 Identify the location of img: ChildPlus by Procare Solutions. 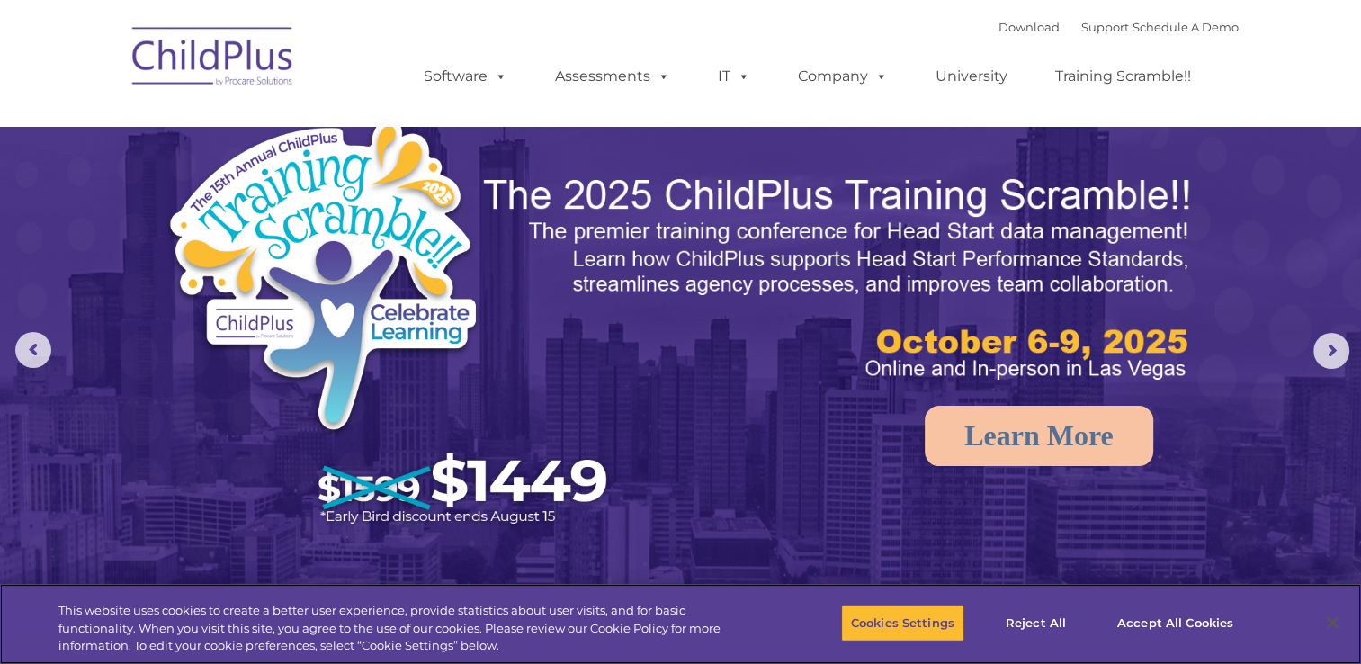
(213, 59).